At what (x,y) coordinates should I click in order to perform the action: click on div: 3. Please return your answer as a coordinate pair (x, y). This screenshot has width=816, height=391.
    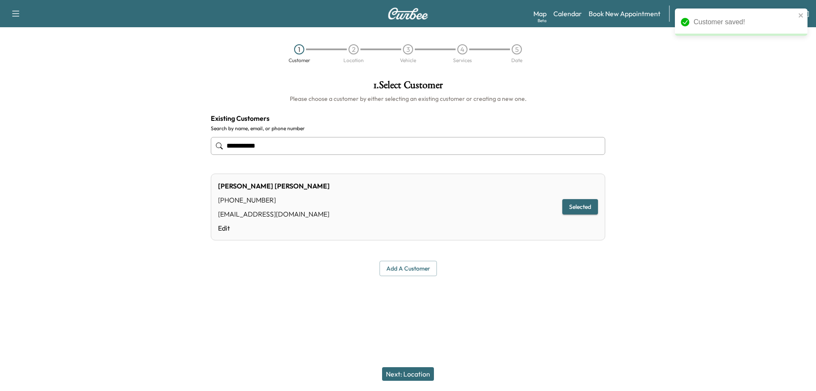
    Looking at the image, I should click on (408, 49).